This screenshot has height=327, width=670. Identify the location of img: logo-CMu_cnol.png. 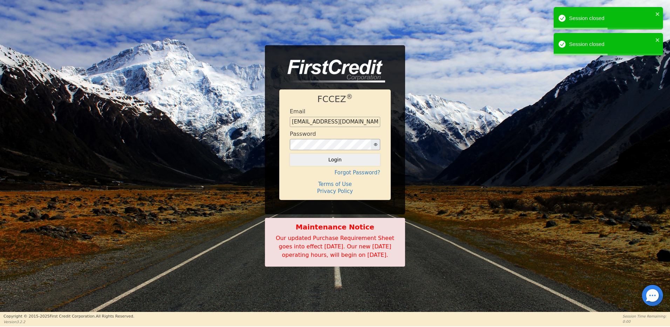
(332, 71).